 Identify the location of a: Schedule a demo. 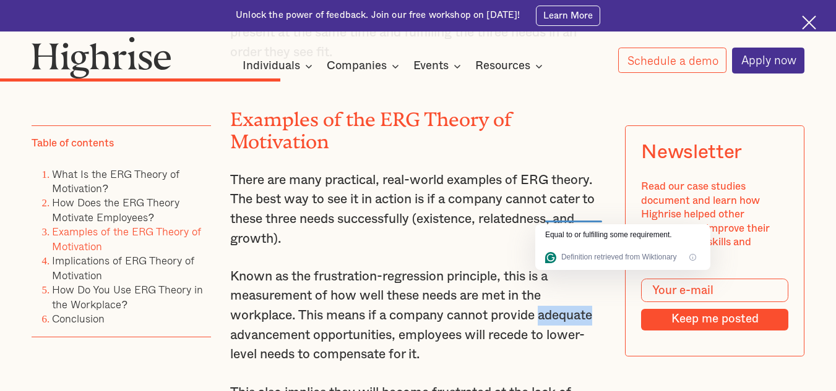
(672, 60).